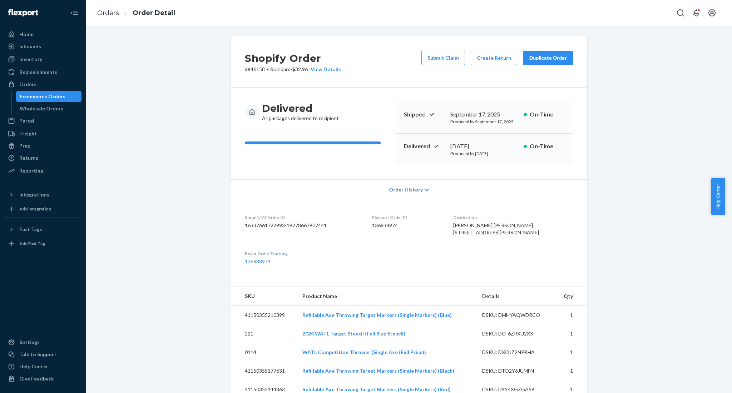 The height and width of the screenshot is (393, 732). I want to click on dt: Shopify V3 Order ID, so click(303, 217).